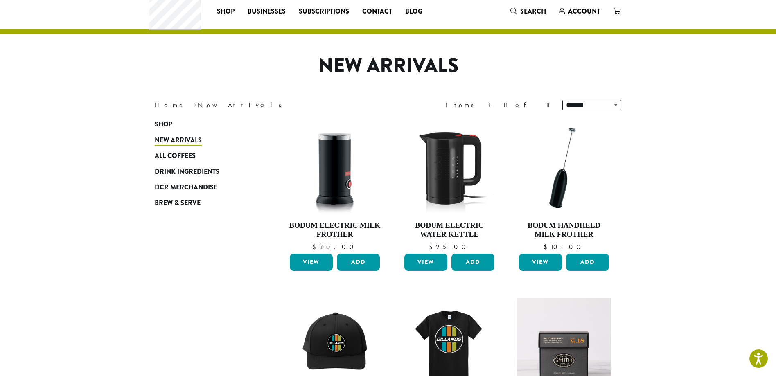  What do you see at coordinates (564, 247) in the screenshot?
I see `bdi: 10.00` at bounding box center [564, 247].